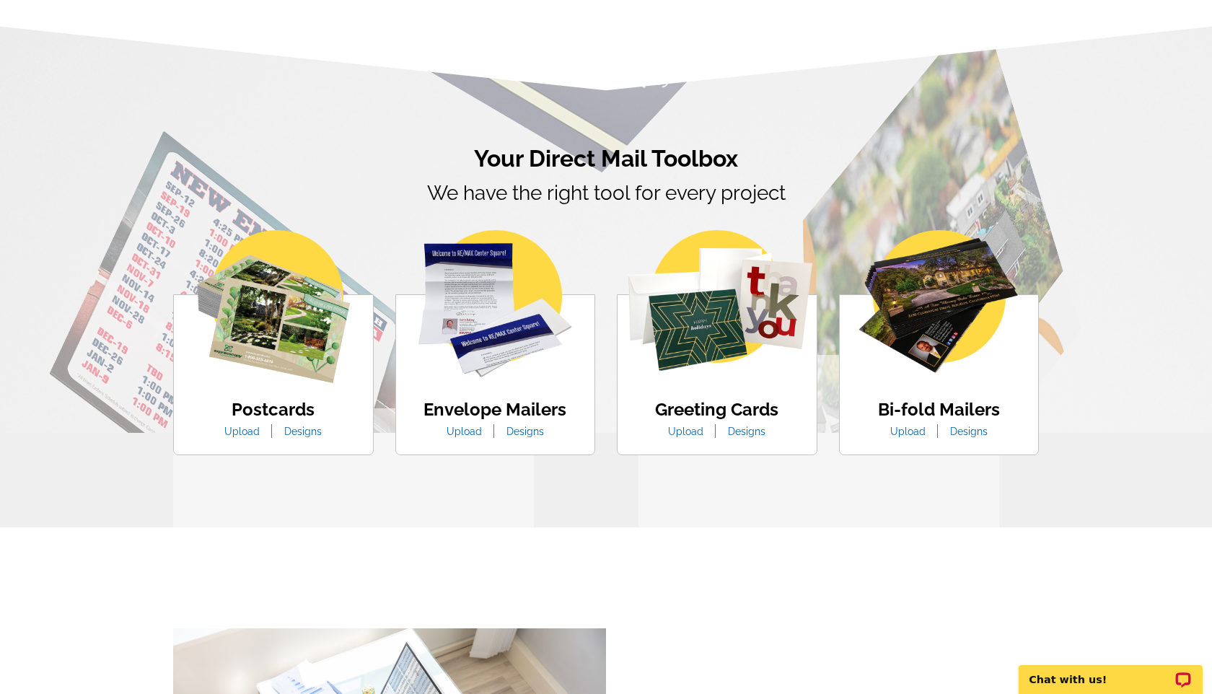 This screenshot has height=694, width=1212. I want to click on h2: Your Direct Mail Toolbox, so click(606, 159).